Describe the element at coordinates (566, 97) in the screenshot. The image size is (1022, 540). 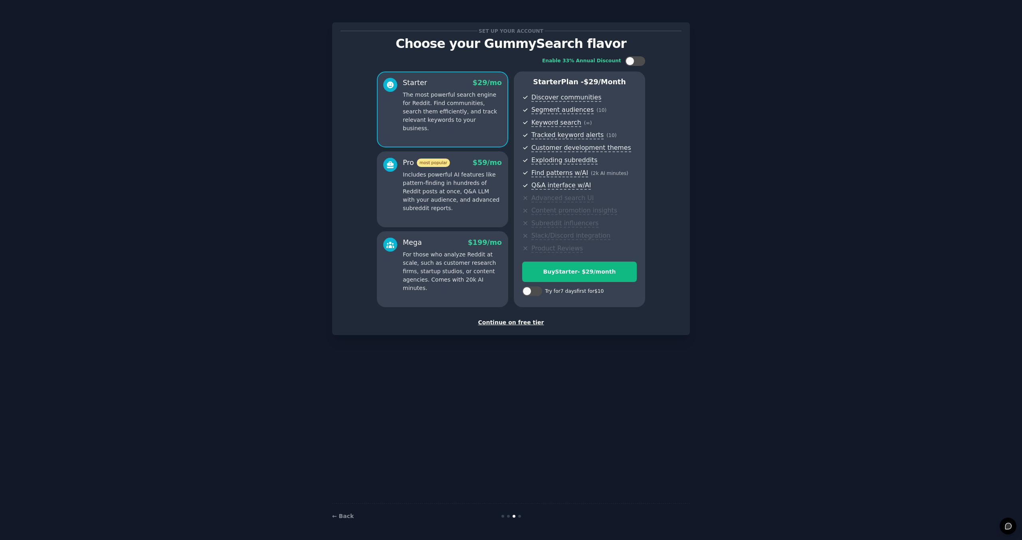
I see `span: Discover communities` at that location.